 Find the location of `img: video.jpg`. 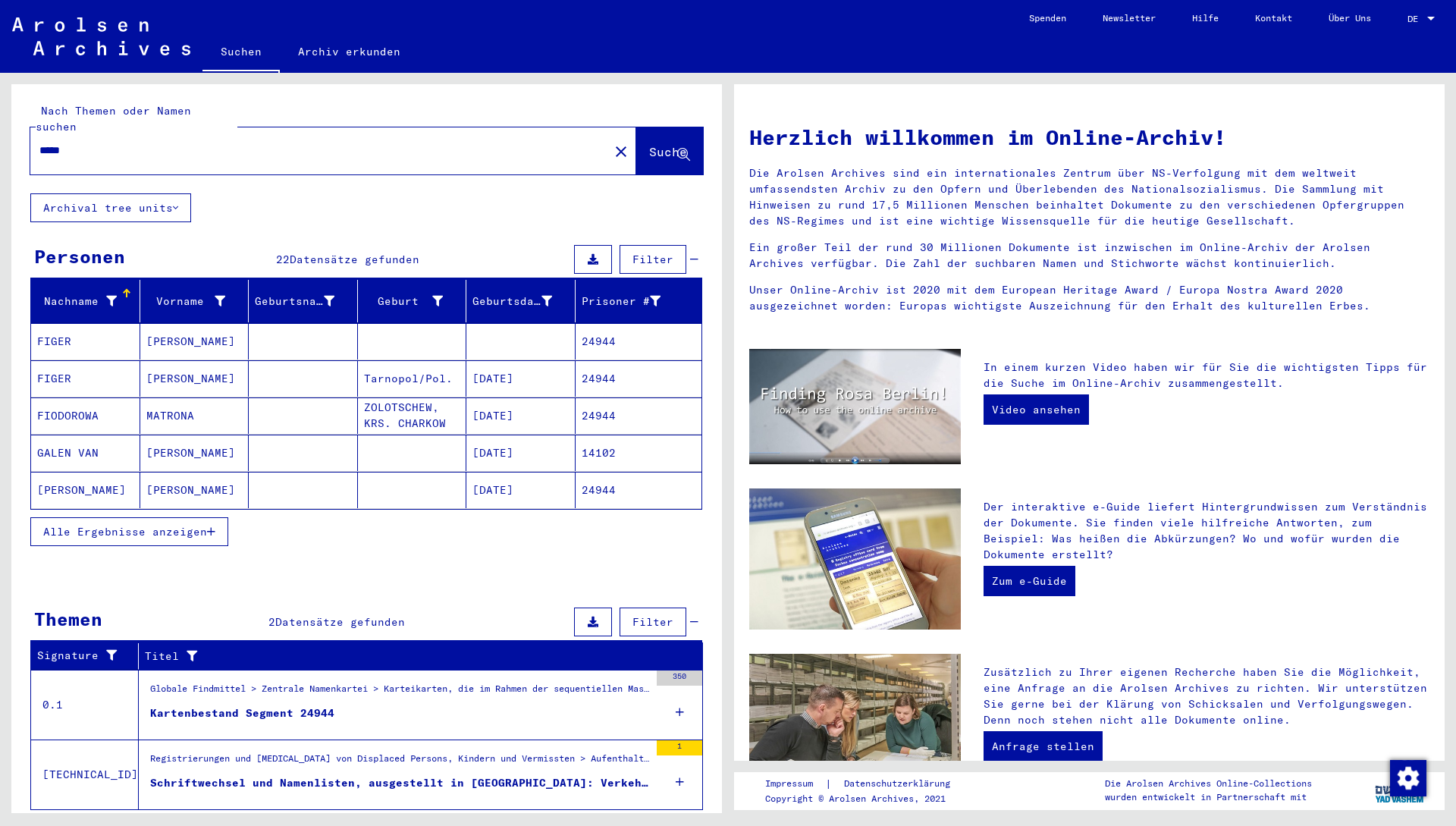

img: video.jpg is located at coordinates (855, 406).